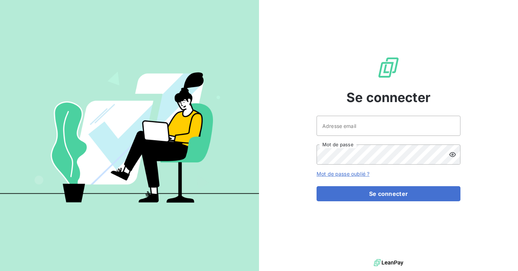 This screenshot has height=271, width=518. Describe the element at coordinates (389, 126) in the screenshot. I see `input: placeholder` at that location.